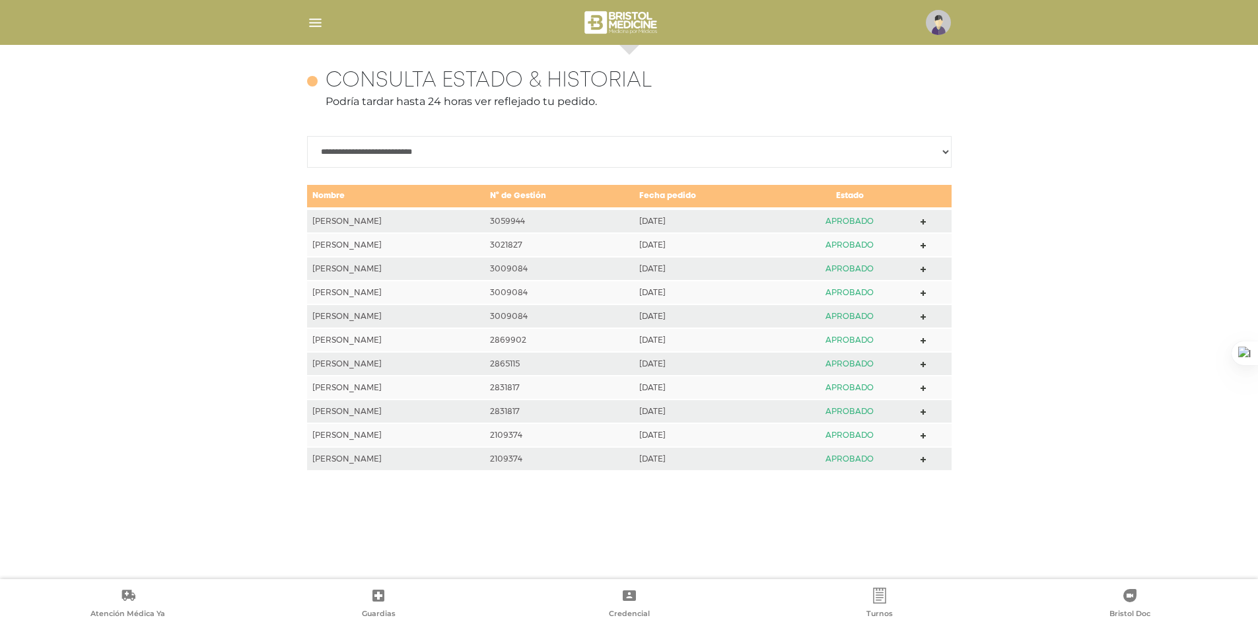 Image resolution: width=1258 pixels, height=624 pixels. Describe the element at coordinates (378, 615) in the screenshot. I see `span: Guardias` at that location.